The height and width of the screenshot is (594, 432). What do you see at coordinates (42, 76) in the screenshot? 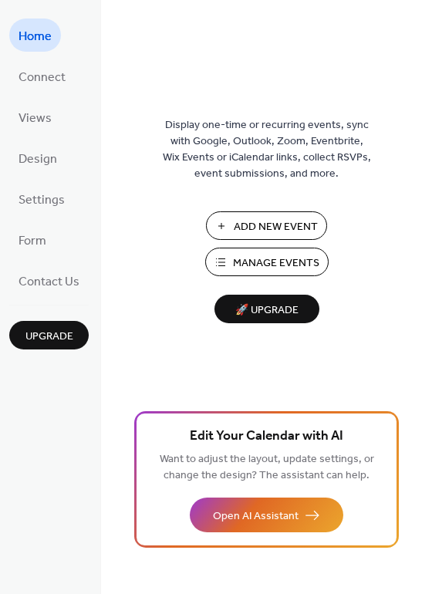
I see `a: Connect` at bounding box center [42, 76].